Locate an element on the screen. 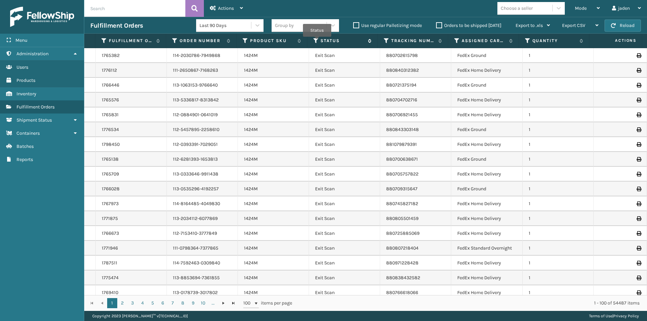 This screenshot has width=647, height=321. label: Product SKU is located at coordinates (272, 41).